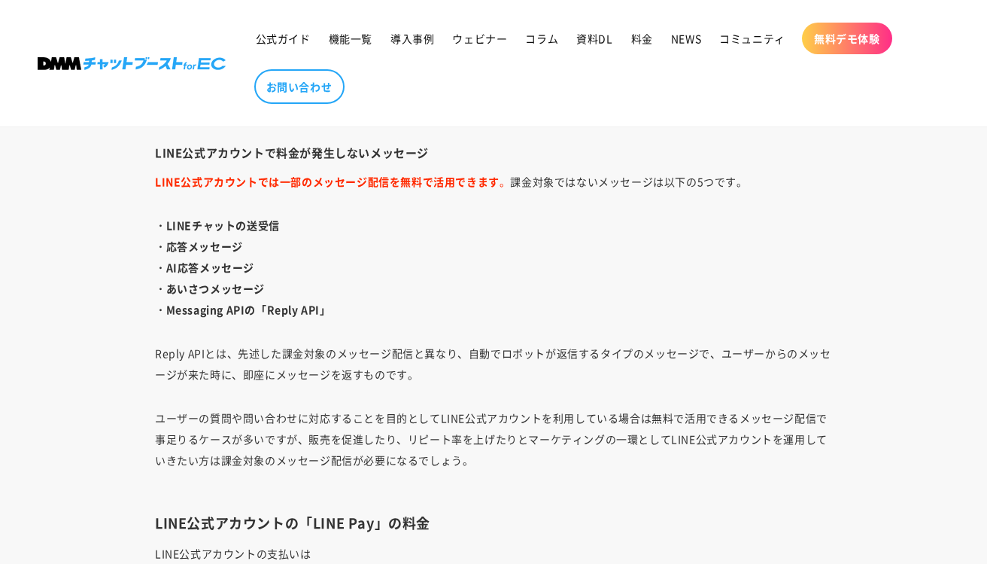 The image size is (987, 564). What do you see at coordinates (479, 38) in the screenshot?
I see `span: ウェビナー` at bounding box center [479, 38].